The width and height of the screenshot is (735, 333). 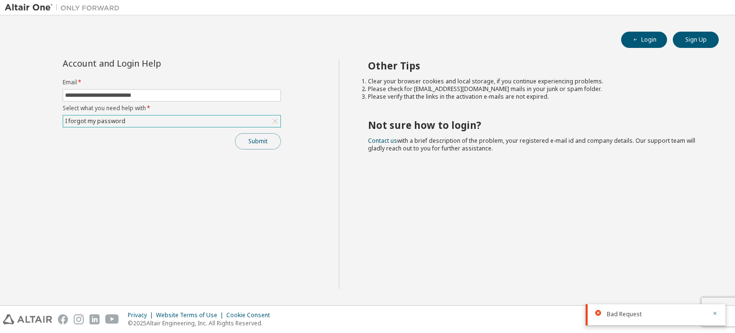 I want to click on img: altair_logo.svg, so click(x=27, y=319).